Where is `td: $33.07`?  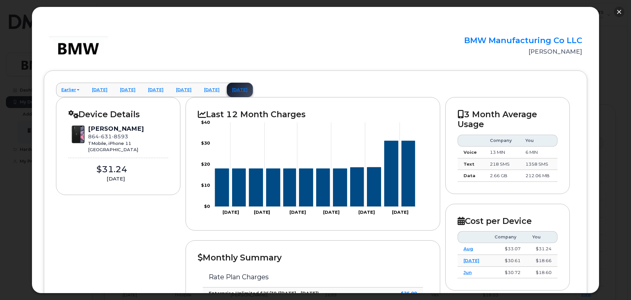
td: $33.07 is located at coordinates (508, 249).